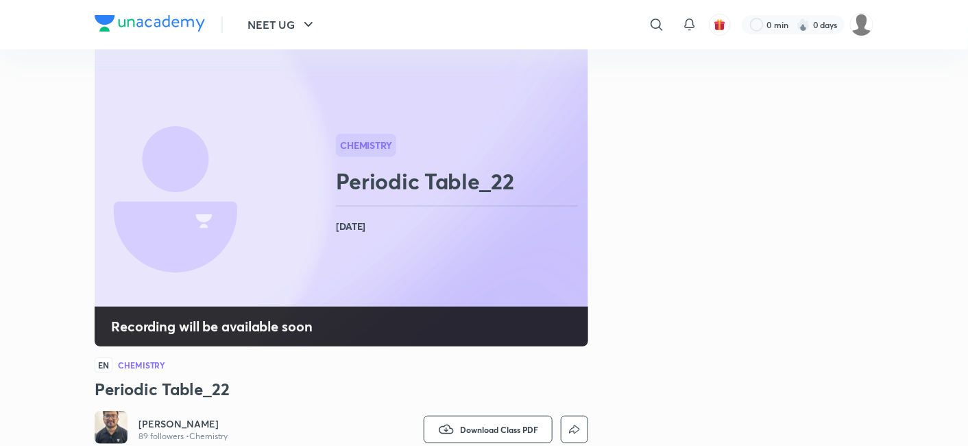 The width and height of the screenshot is (968, 446). I want to click on button: avatar, so click(720, 25).